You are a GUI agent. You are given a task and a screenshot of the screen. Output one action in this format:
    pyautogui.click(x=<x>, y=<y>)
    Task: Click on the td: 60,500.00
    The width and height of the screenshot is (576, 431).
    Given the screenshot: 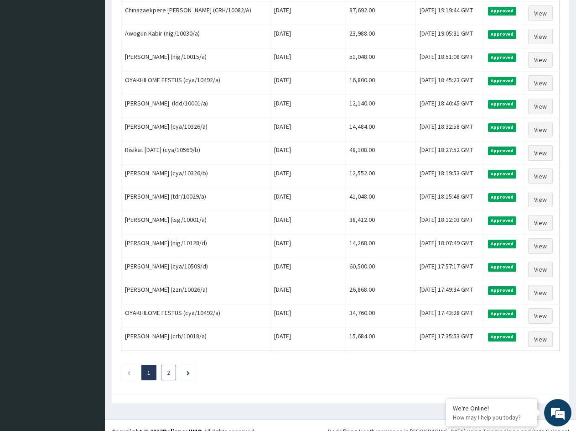 What is the action you would take?
    pyautogui.click(x=380, y=269)
    